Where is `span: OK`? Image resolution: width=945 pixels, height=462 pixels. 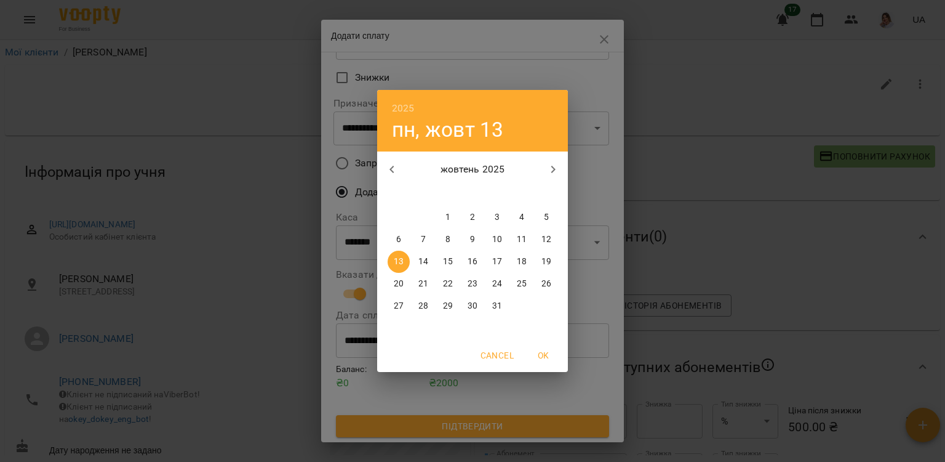 span: OK is located at coordinates (544, 355).